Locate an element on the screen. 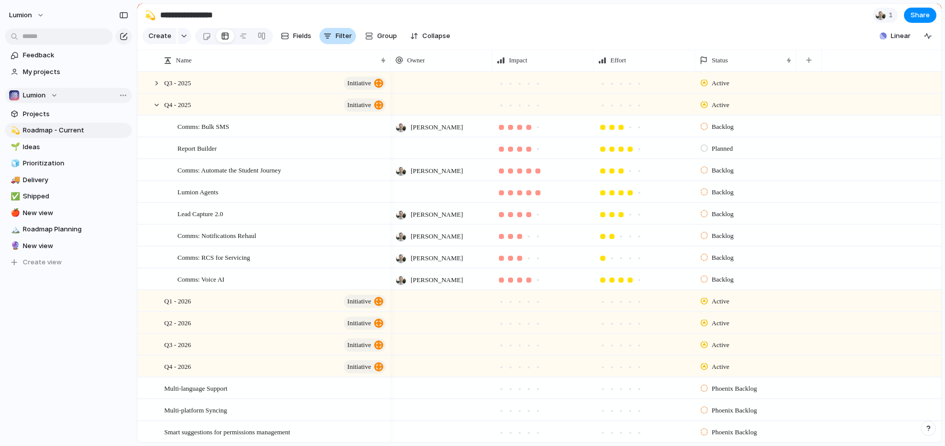  span: Q3 - 2025 is located at coordinates (177, 82).